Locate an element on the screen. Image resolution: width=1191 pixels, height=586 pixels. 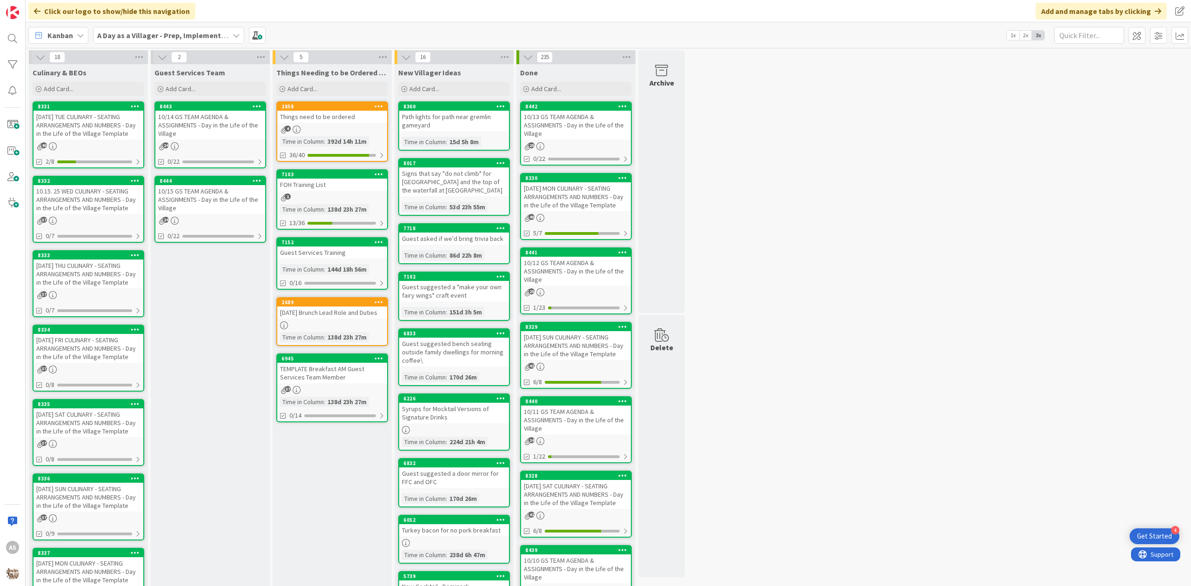
div: 53d 23h 55m is located at coordinates (467, 207).